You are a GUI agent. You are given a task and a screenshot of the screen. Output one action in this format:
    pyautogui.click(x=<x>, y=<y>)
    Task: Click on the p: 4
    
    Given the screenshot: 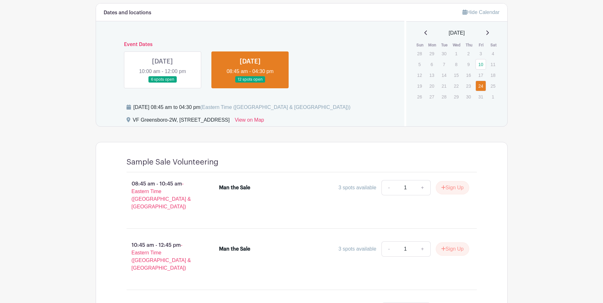 What is the action you would take?
    pyautogui.click(x=493, y=53)
    